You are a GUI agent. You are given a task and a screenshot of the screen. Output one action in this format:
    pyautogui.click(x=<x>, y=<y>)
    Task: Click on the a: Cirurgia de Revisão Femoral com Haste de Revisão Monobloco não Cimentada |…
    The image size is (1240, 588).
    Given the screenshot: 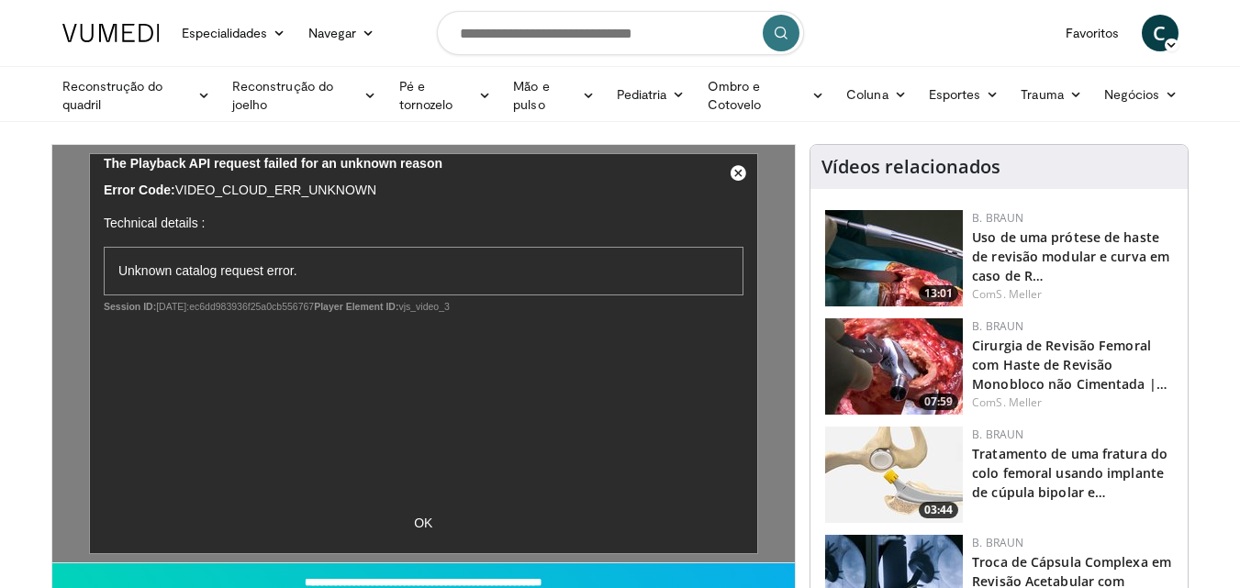 What is the action you would take?
    pyautogui.click(x=1069, y=364)
    